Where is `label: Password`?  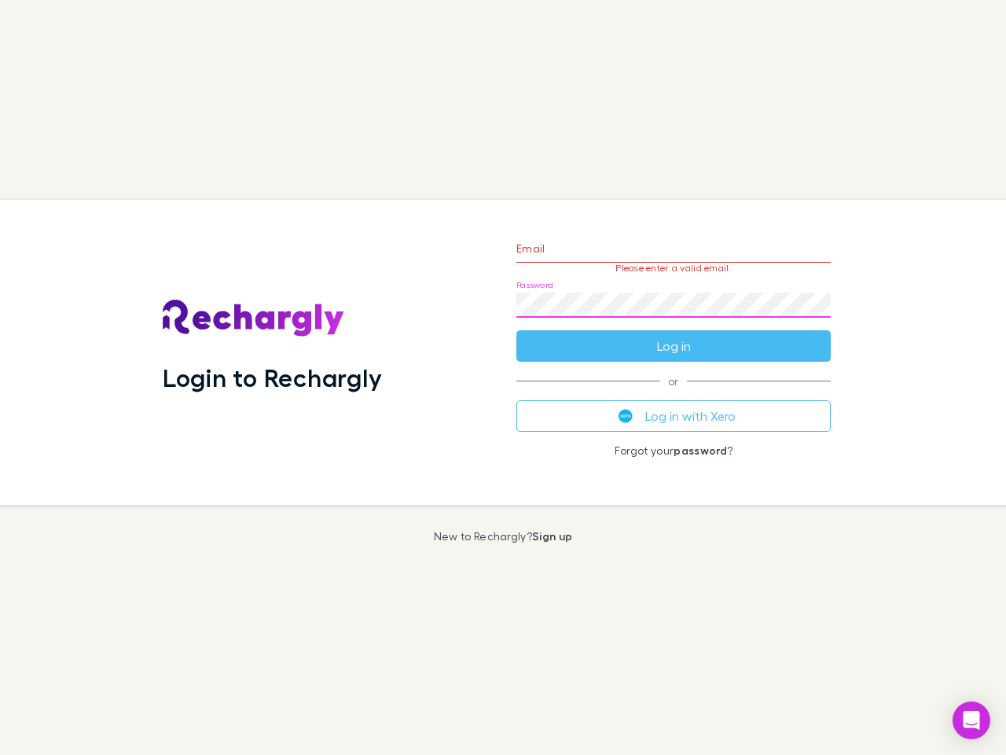
label: Password is located at coordinates (534, 285).